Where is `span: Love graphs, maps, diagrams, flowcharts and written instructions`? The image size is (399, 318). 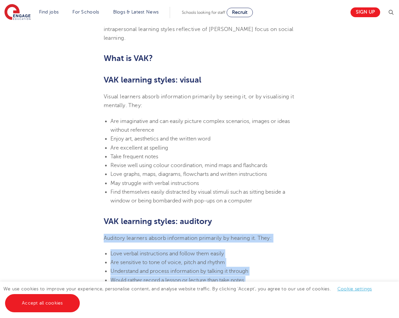
span: Love graphs, maps, diagrams, flowcharts and written instructions is located at coordinates (189, 174).